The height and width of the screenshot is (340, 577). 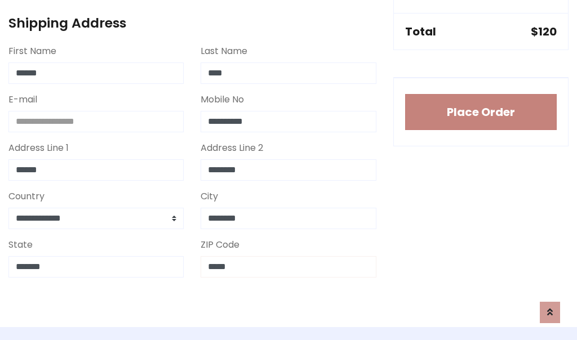 I want to click on label: State, so click(x=20, y=245).